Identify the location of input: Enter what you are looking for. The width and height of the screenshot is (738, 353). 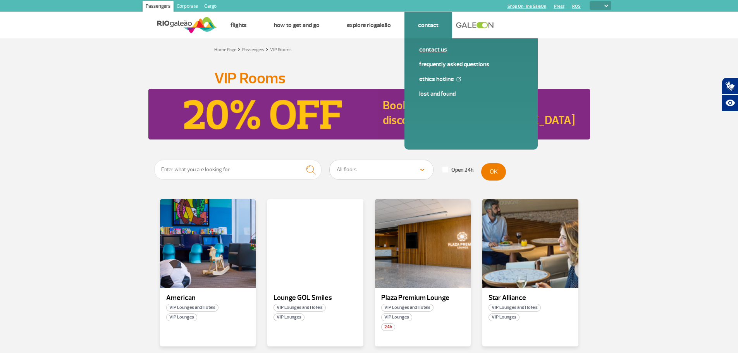
(238, 170).